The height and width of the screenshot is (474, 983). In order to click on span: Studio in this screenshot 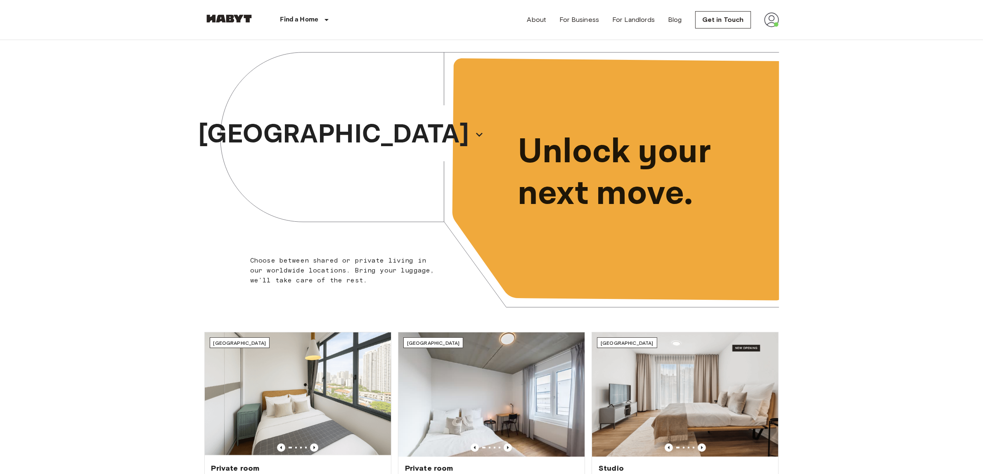, I will do `click(611, 468)`.